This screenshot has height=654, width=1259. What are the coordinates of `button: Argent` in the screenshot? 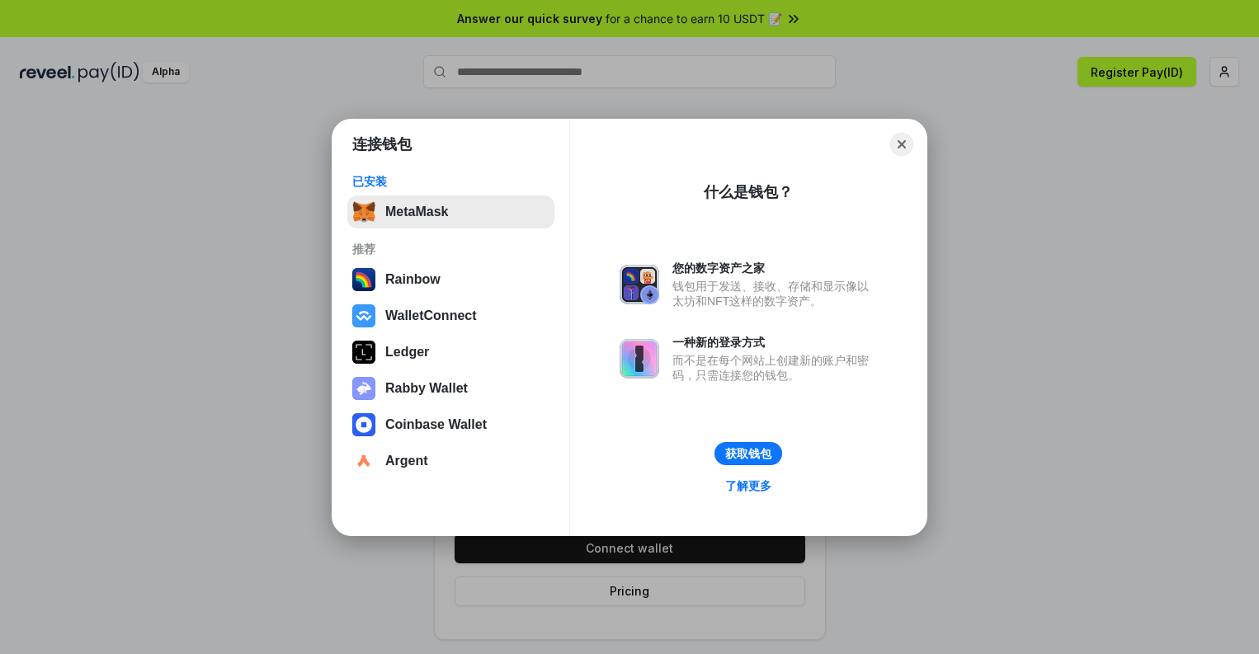 It's located at (450, 461).